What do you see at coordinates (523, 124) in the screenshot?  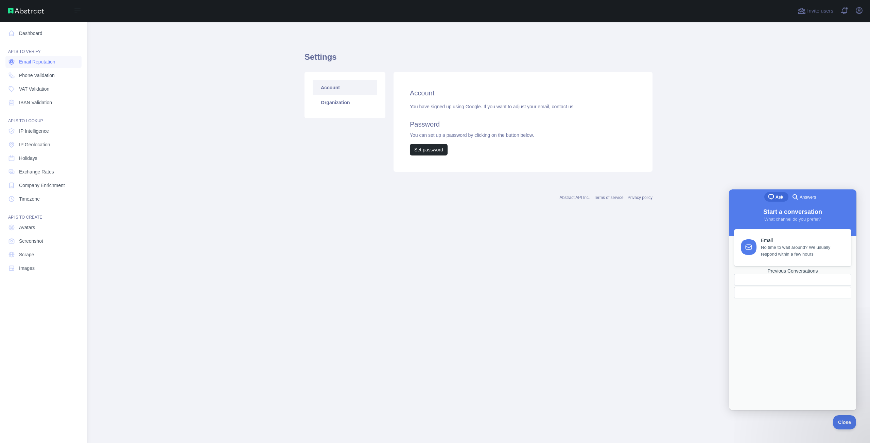 I see `h2: Password` at bounding box center [523, 124].